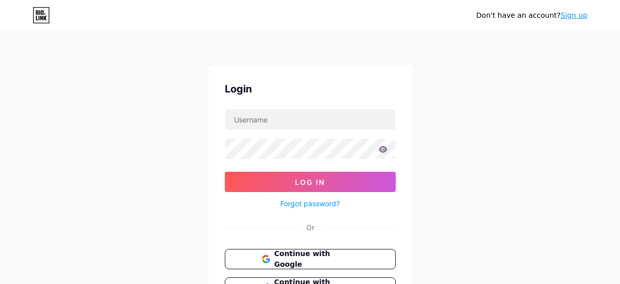 The image size is (620, 284). Describe the element at coordinates (316, 259) in the screenshot. I see `span: Continue with Google` at that location.